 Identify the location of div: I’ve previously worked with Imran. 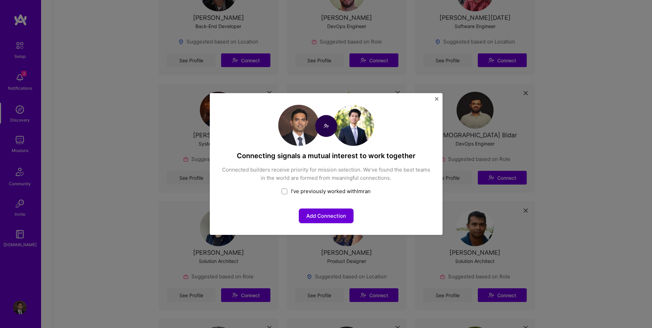
(326, 191).